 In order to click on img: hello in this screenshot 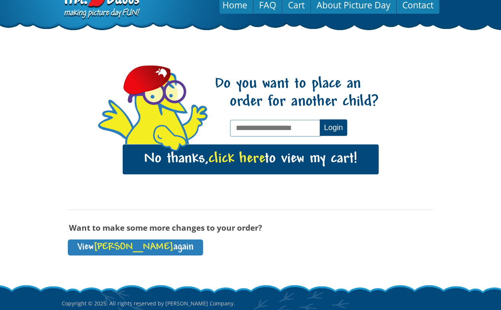, I will do `click(170, 138)`.